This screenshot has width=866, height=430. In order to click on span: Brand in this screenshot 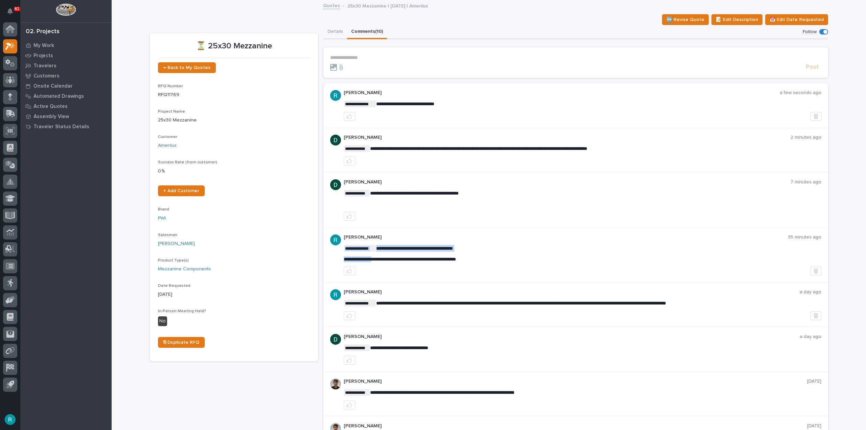, I will do `click(163, 209)`.